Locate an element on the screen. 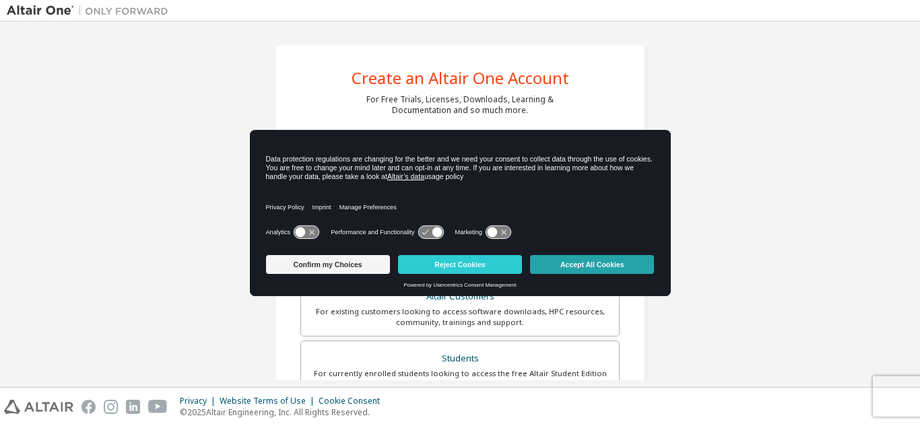  img: Altair One is located at coordinates (91, 11).